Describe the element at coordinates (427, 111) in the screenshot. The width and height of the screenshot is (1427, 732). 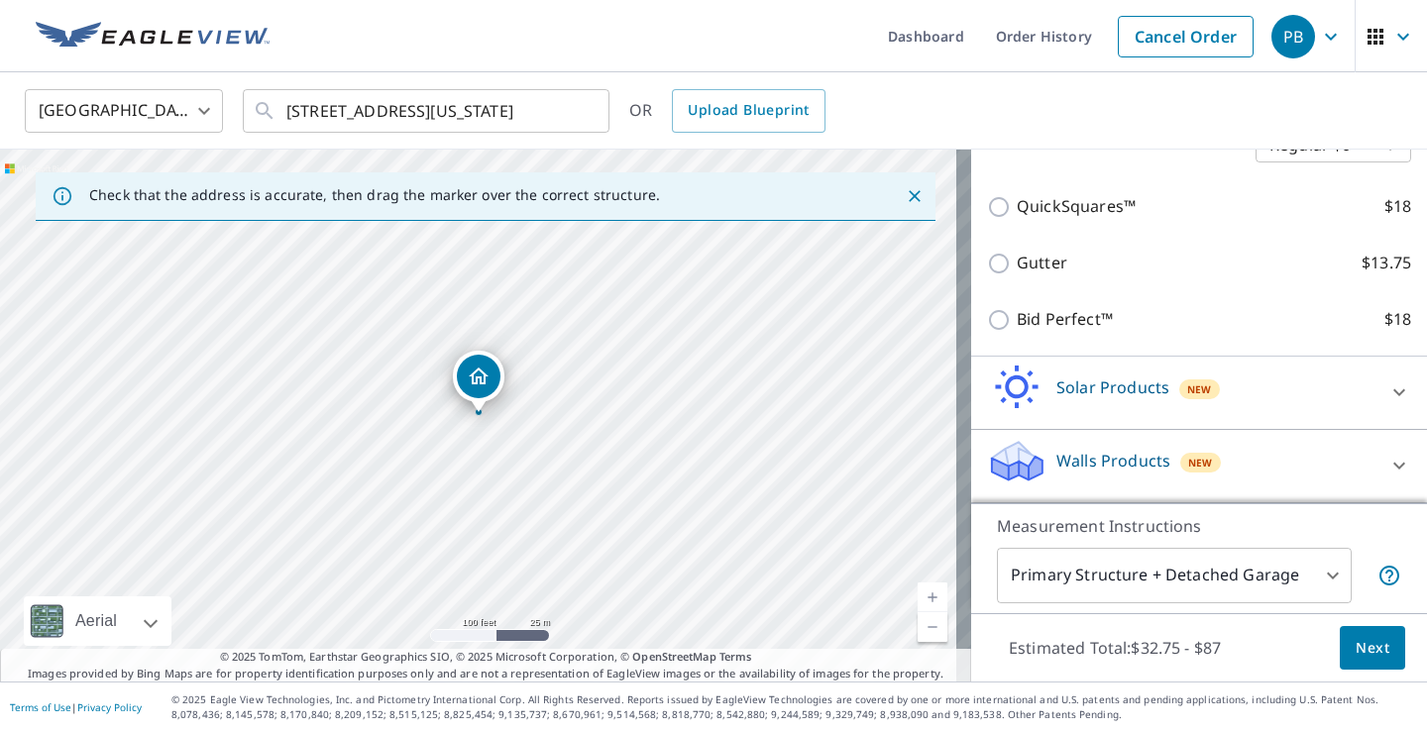
I see `input: Search by address or latitude-longitude` at that location.